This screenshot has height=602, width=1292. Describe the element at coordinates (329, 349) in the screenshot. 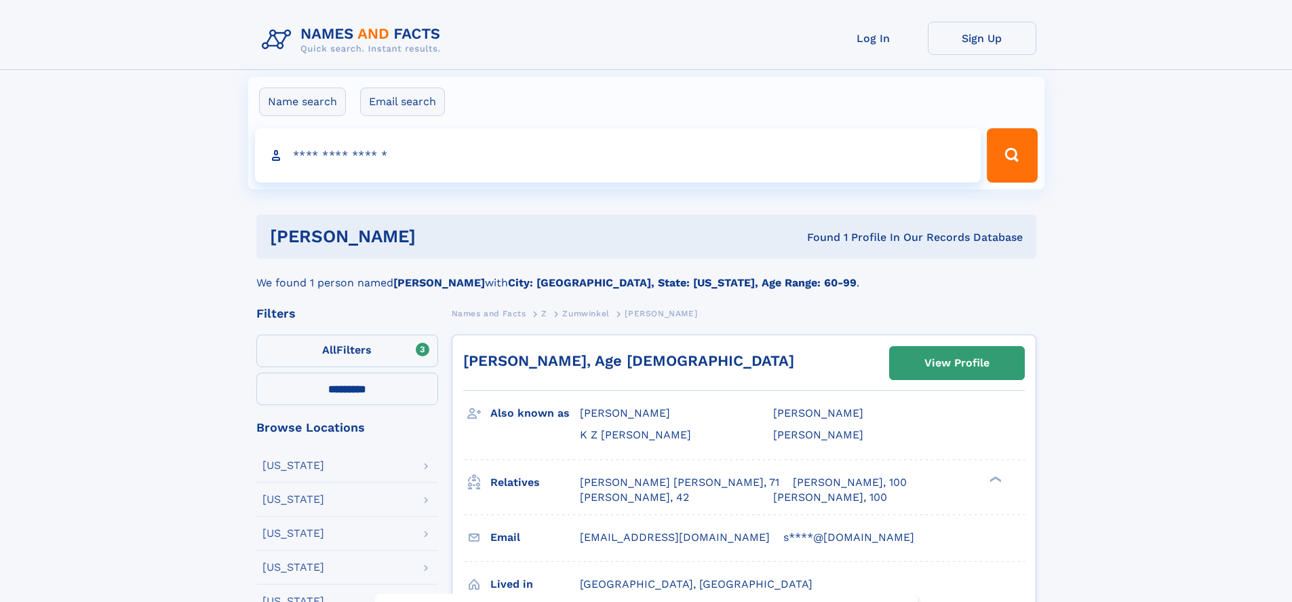

I see `span: All` at that location.